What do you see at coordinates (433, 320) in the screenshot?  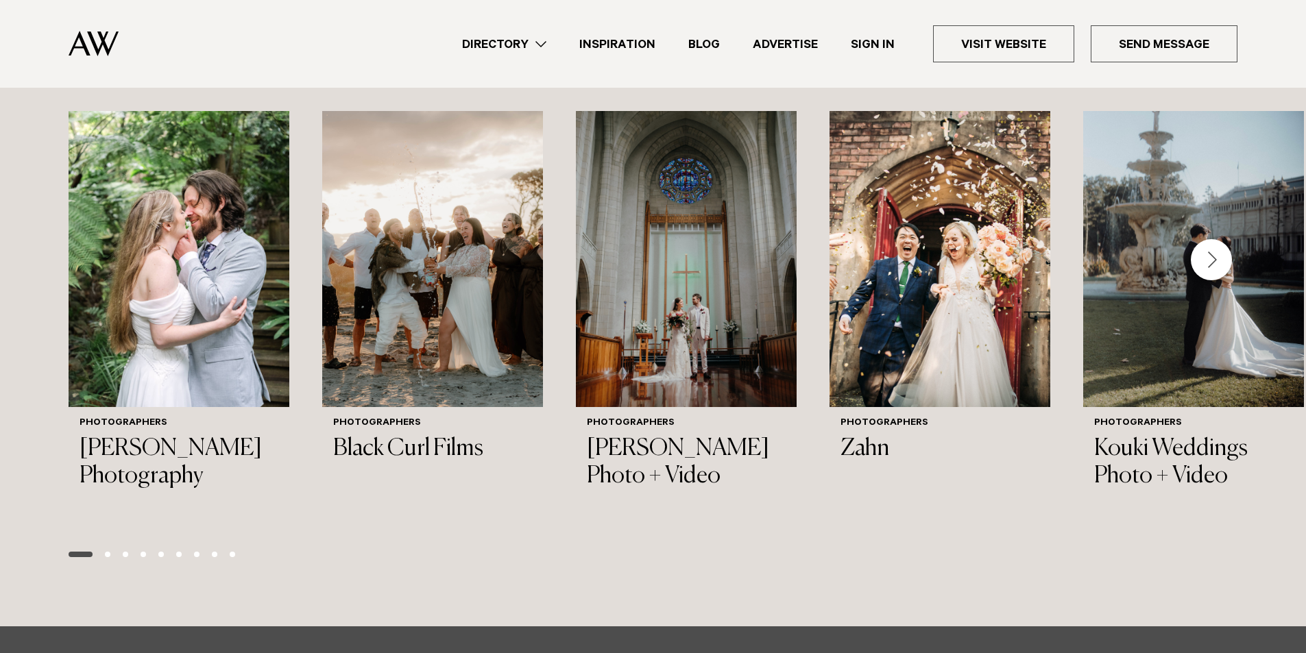 I see `swiper-slide: 2 / 26` at bounding box center [433, 320].